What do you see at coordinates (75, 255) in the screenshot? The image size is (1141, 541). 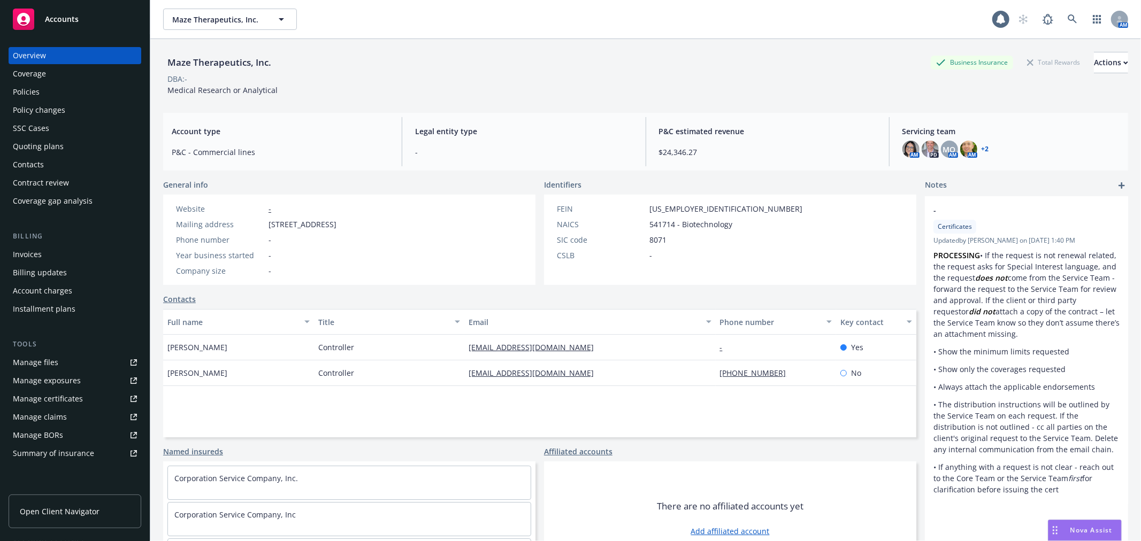 I see `a: Invoices` at bounding box center [75, 255].